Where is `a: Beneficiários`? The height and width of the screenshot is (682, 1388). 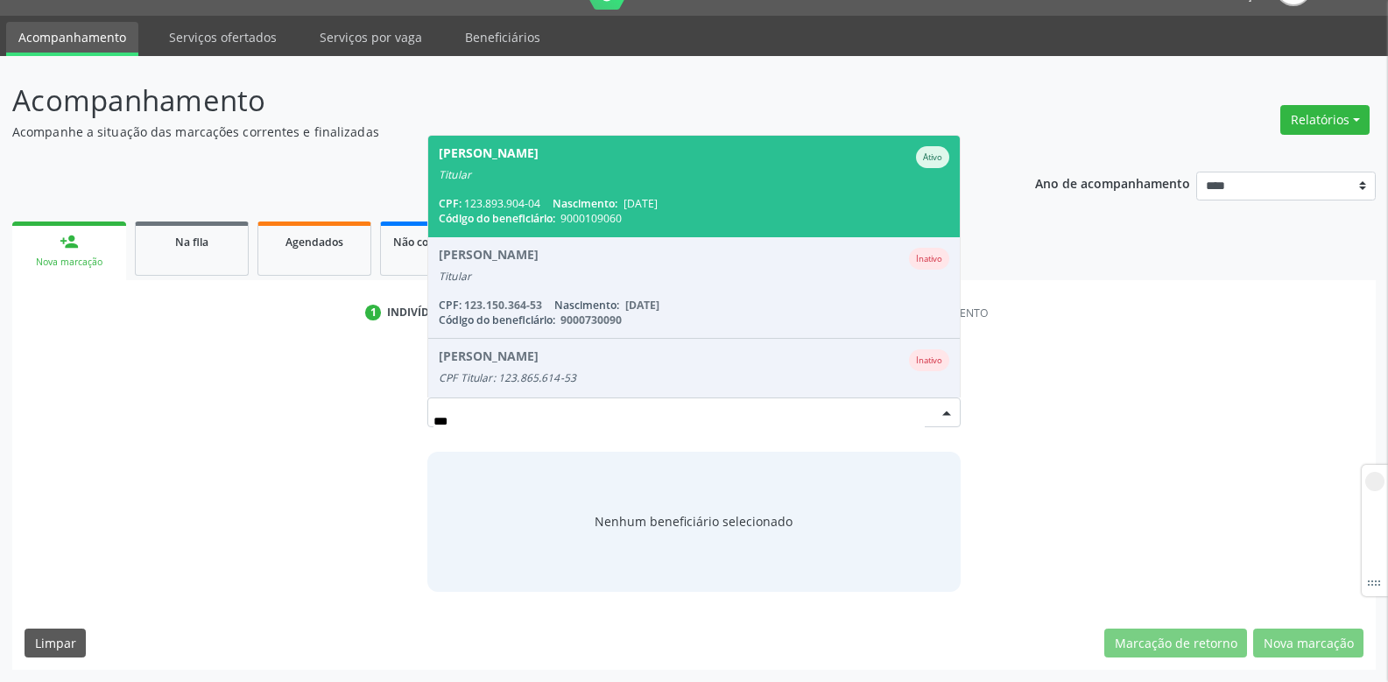 a: Beneficiários is located at coordinates (503, 37).